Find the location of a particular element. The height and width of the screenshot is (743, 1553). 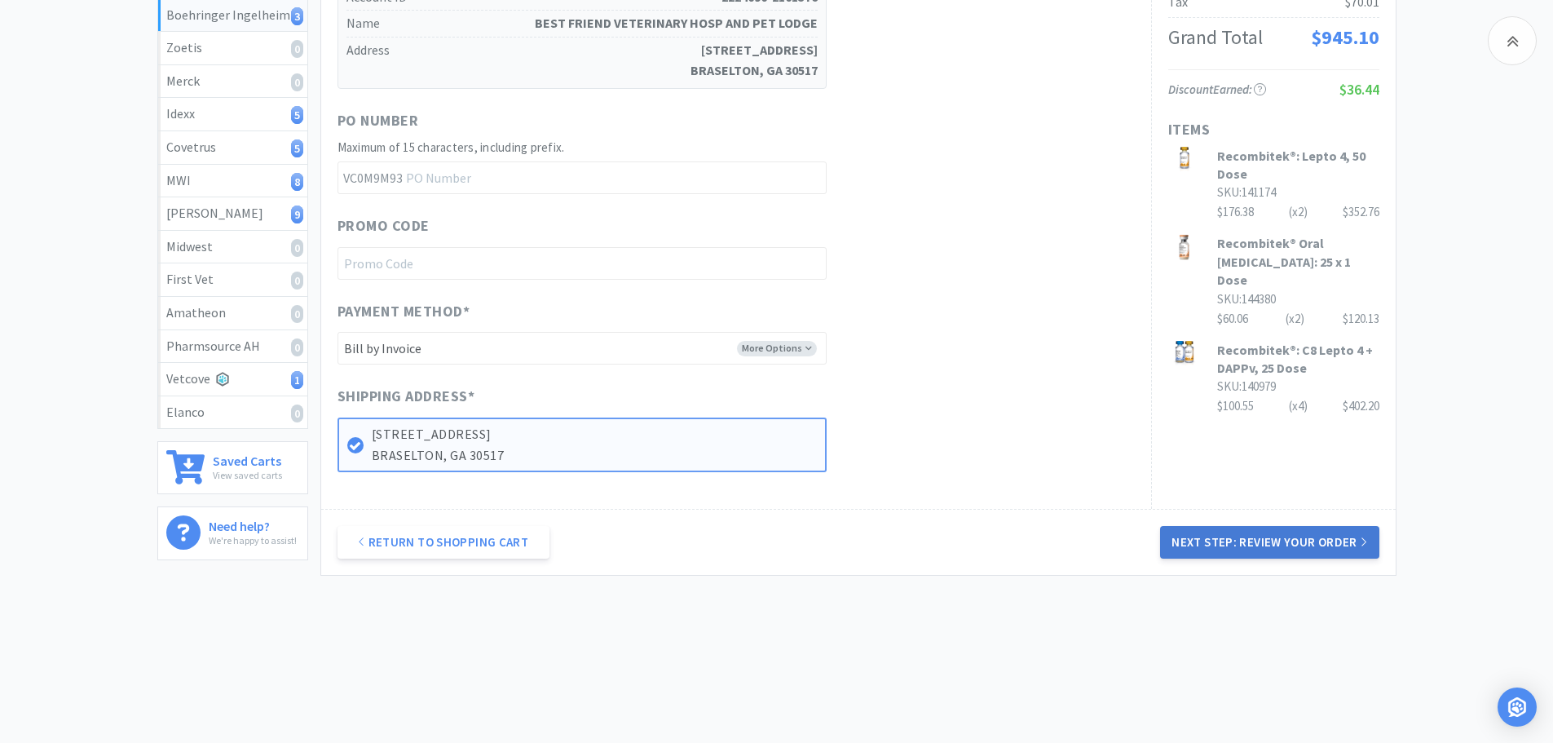

input: PO Number is located at coordinates (582, 178).